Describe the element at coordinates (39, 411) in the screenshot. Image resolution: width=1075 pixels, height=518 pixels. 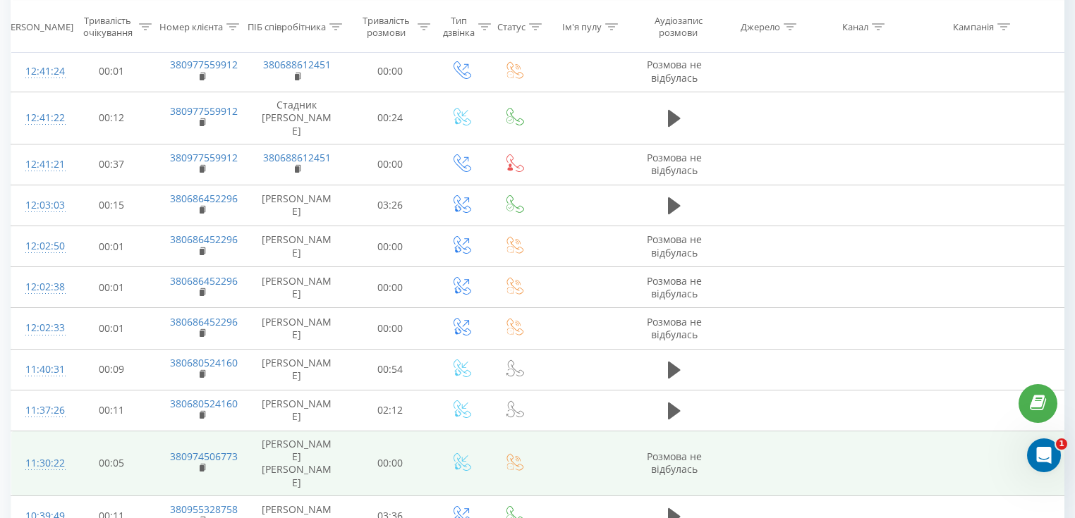
I see `div: 11:37:26` at that location.